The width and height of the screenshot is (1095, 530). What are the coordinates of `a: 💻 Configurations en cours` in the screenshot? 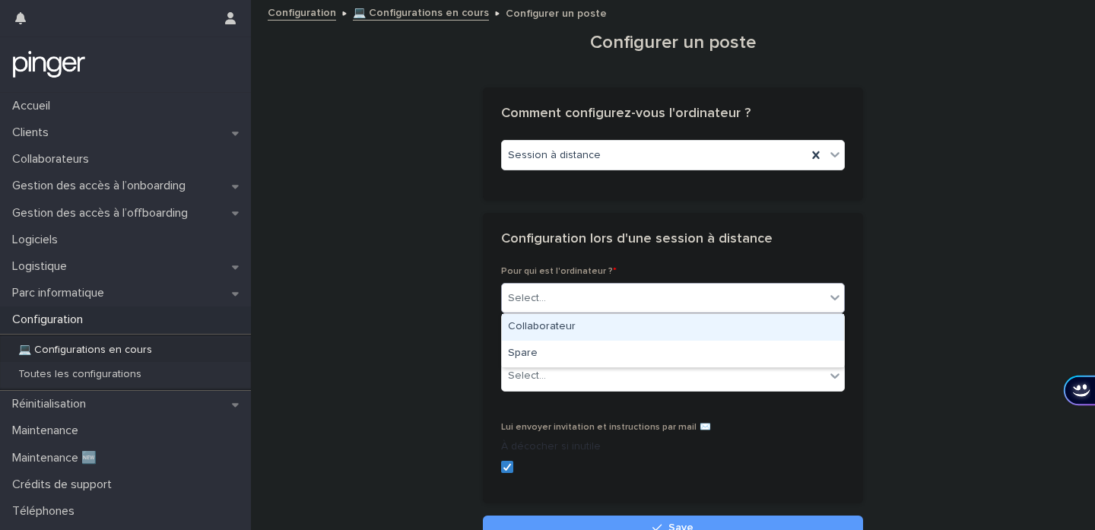 It's located at (420, 11).